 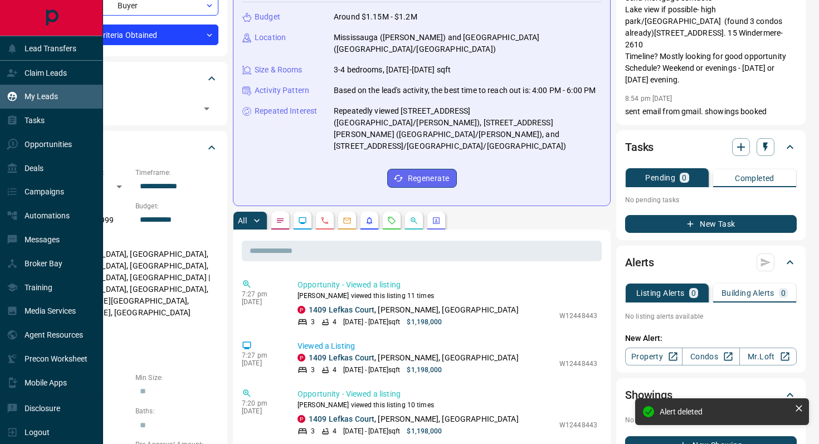 What do you see at coordinates (270, 37) in the screenshot?
I see `p: Location` at bounding box center [270, 37].